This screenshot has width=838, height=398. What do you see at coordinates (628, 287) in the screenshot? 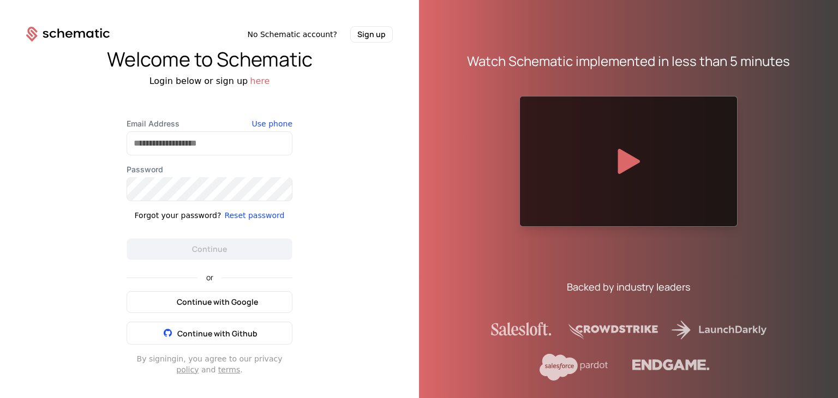
I see `div: Backed by industry leaders` at bounding box center [628, 287].